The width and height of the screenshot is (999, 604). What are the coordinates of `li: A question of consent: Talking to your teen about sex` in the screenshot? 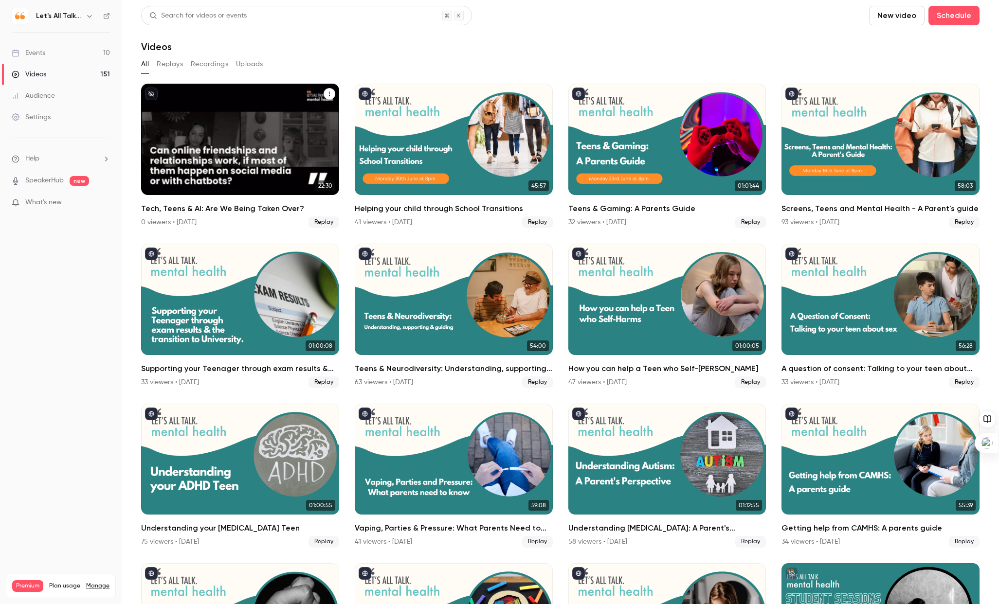 It's located at (880, 316).